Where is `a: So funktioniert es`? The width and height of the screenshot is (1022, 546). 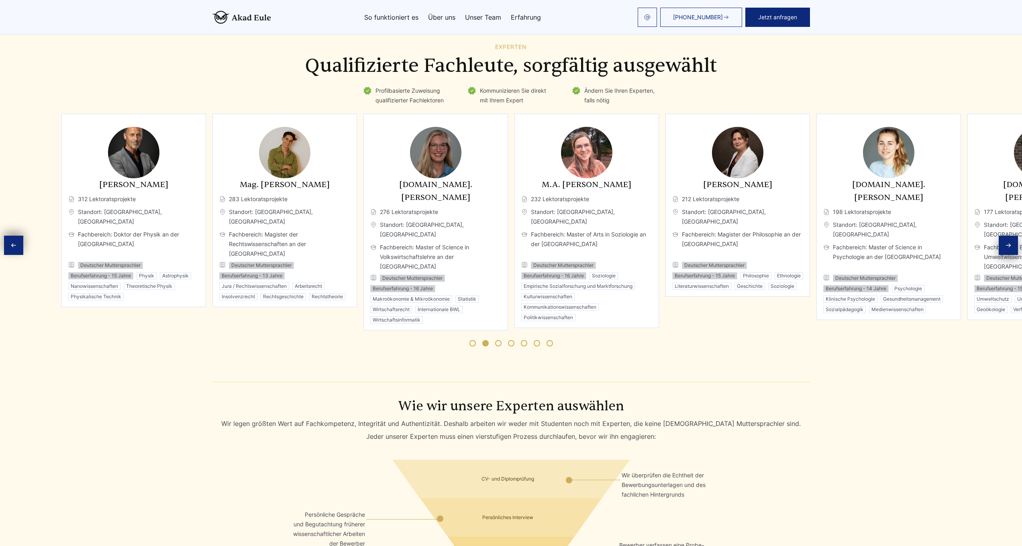 a: So funktioniert es is located at coordinates (391, 17).